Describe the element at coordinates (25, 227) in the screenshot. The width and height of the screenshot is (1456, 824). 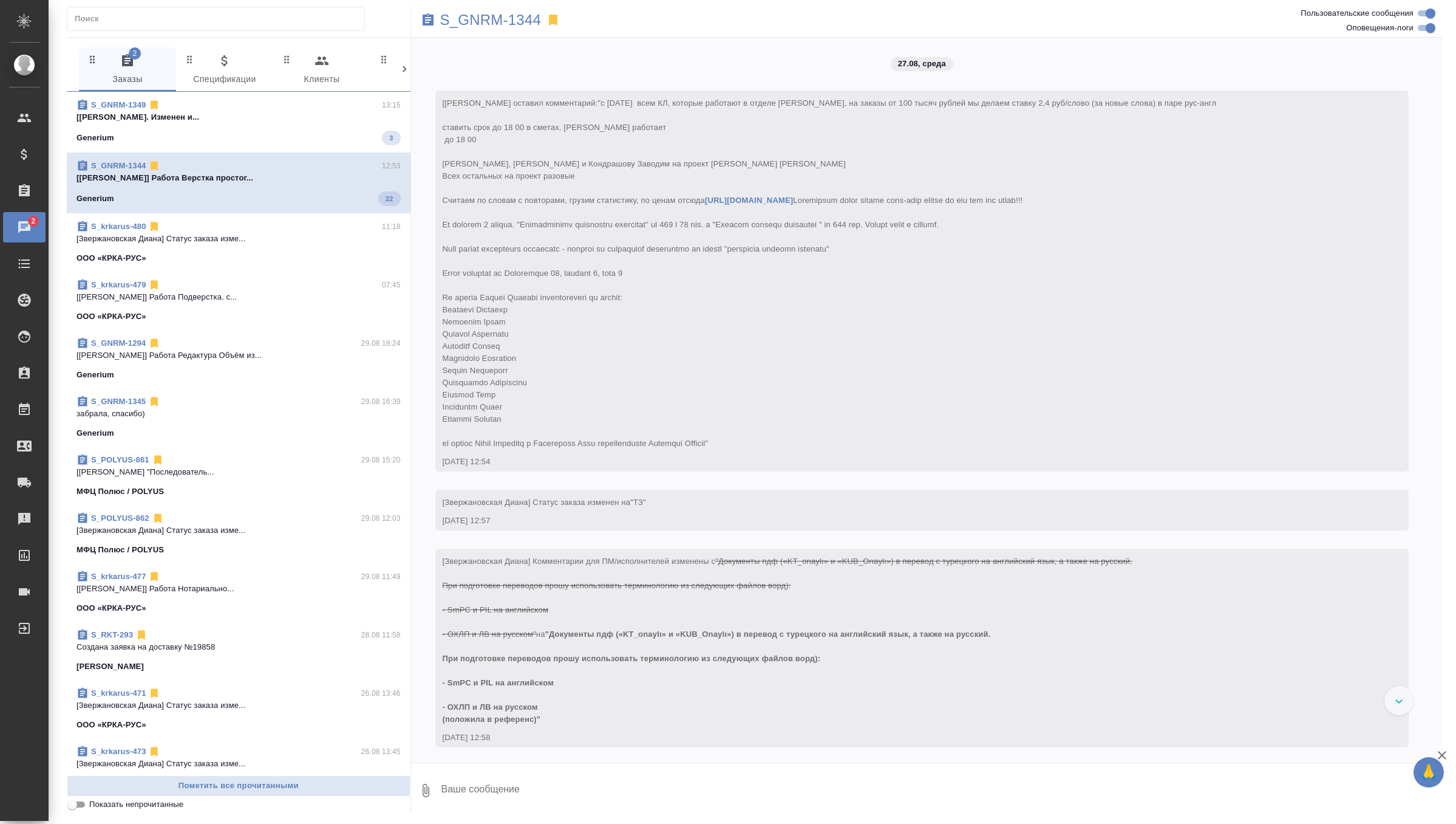
I see `a: 2` at that location.